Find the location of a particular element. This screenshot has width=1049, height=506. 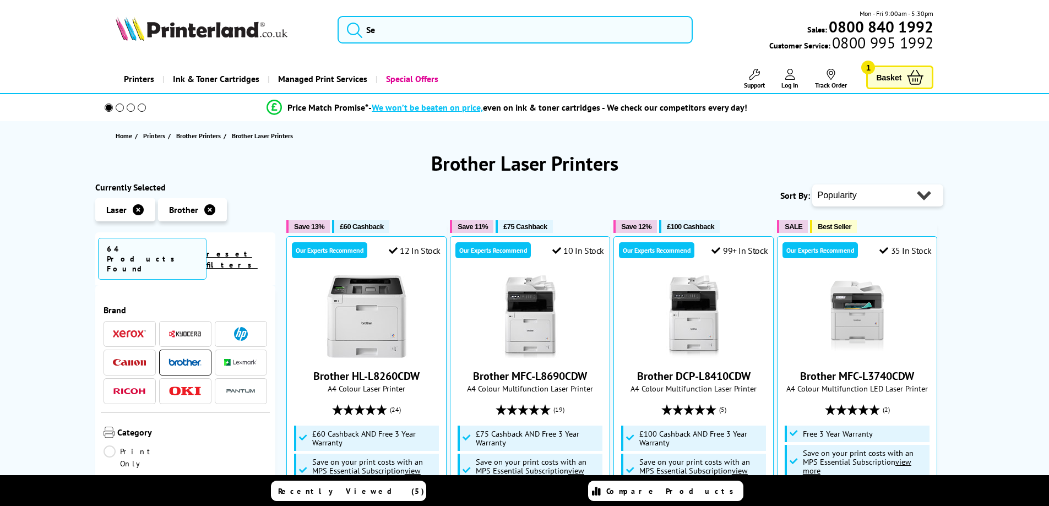

img: Pantum is located at coordinates (241, 391).